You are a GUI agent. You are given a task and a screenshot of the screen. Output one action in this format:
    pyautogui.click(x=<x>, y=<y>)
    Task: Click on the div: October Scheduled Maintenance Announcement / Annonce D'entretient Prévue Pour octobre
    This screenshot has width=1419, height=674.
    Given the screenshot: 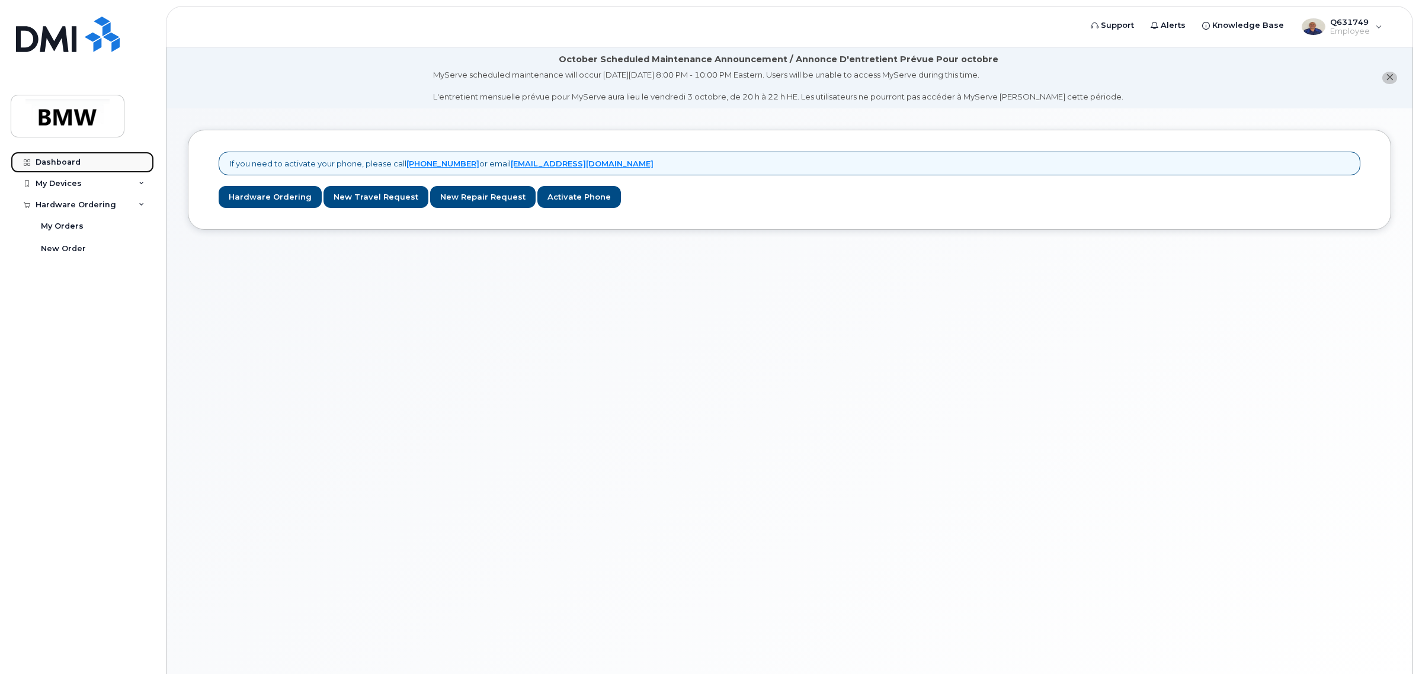 What is the action you would take?
    pyautogui.click(x=778, y=59)
    